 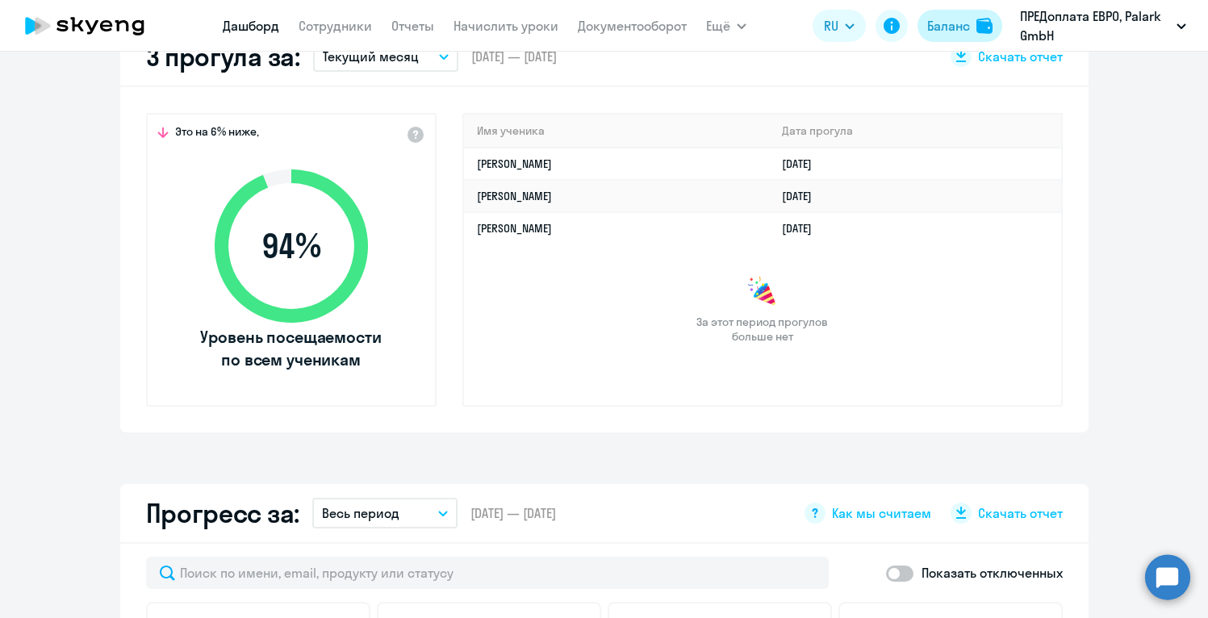 I want to click on div: Баланс, so click(x=948, y=26).